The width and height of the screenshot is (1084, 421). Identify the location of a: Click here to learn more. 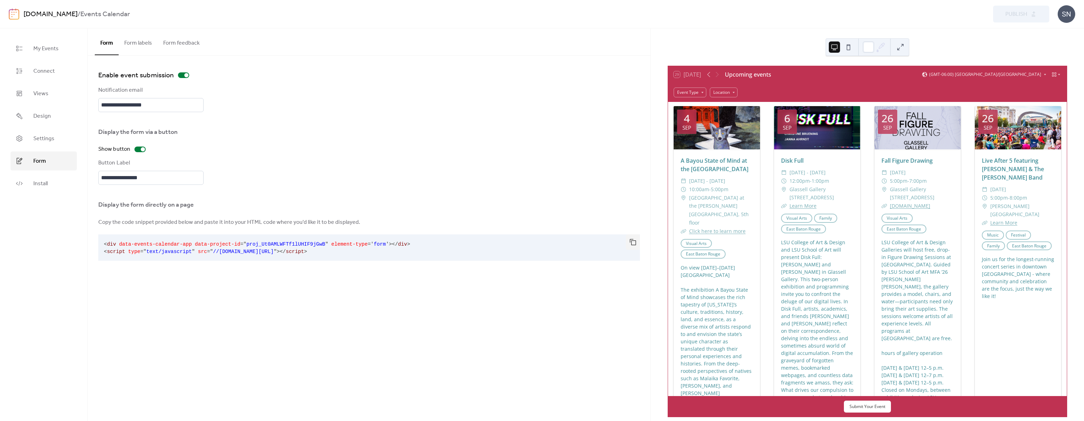
(717, 231).